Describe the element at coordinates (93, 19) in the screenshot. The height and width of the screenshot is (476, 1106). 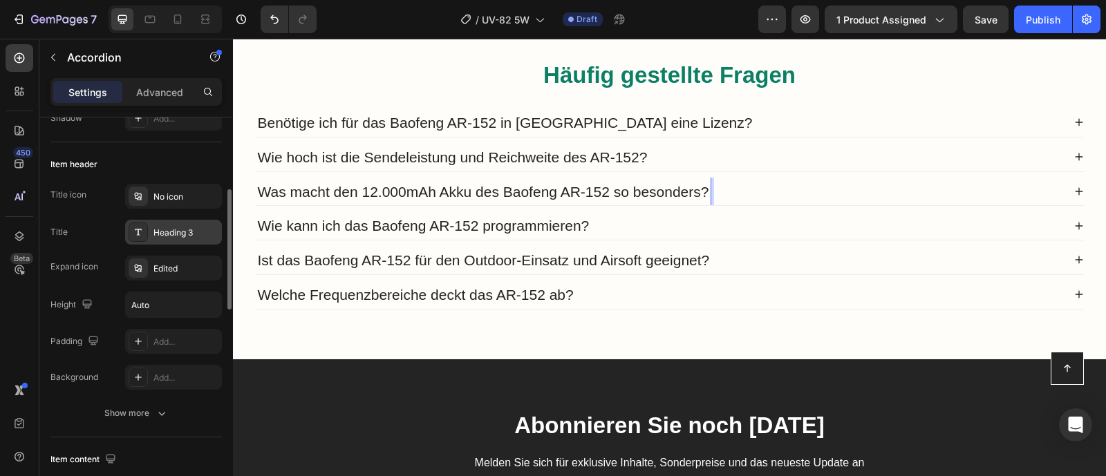
I see `p: 7` at that location.